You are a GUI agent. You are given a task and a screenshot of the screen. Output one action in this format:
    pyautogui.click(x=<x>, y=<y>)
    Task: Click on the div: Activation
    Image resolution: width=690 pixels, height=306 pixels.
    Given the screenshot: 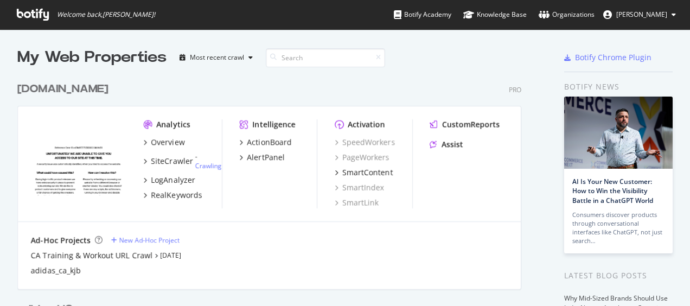 What is the action you would take?
    pyautogui.click(x=366, y=125)
    